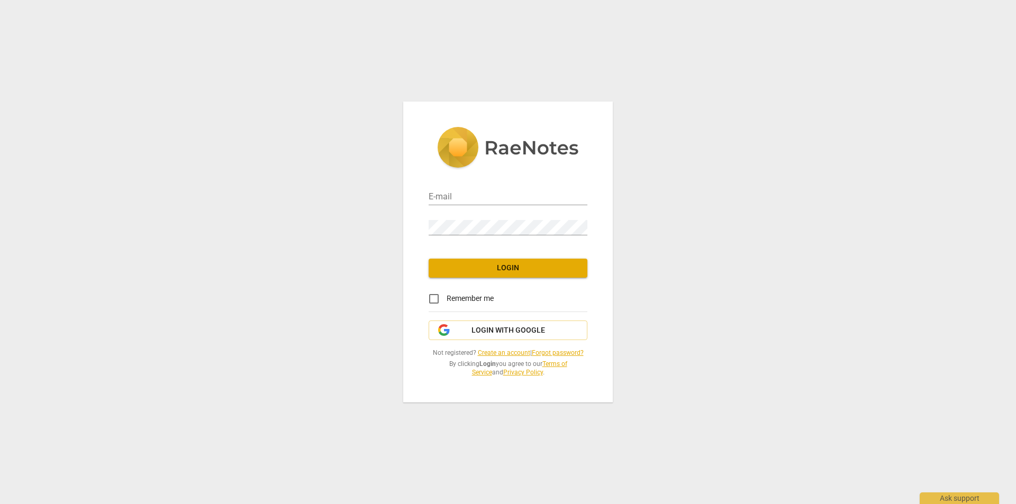 The height and width of the screenshot is (504, 1016). Describe the element at coordinates (504, 353) in the screenshot. I see `a: Create an account` at that location.